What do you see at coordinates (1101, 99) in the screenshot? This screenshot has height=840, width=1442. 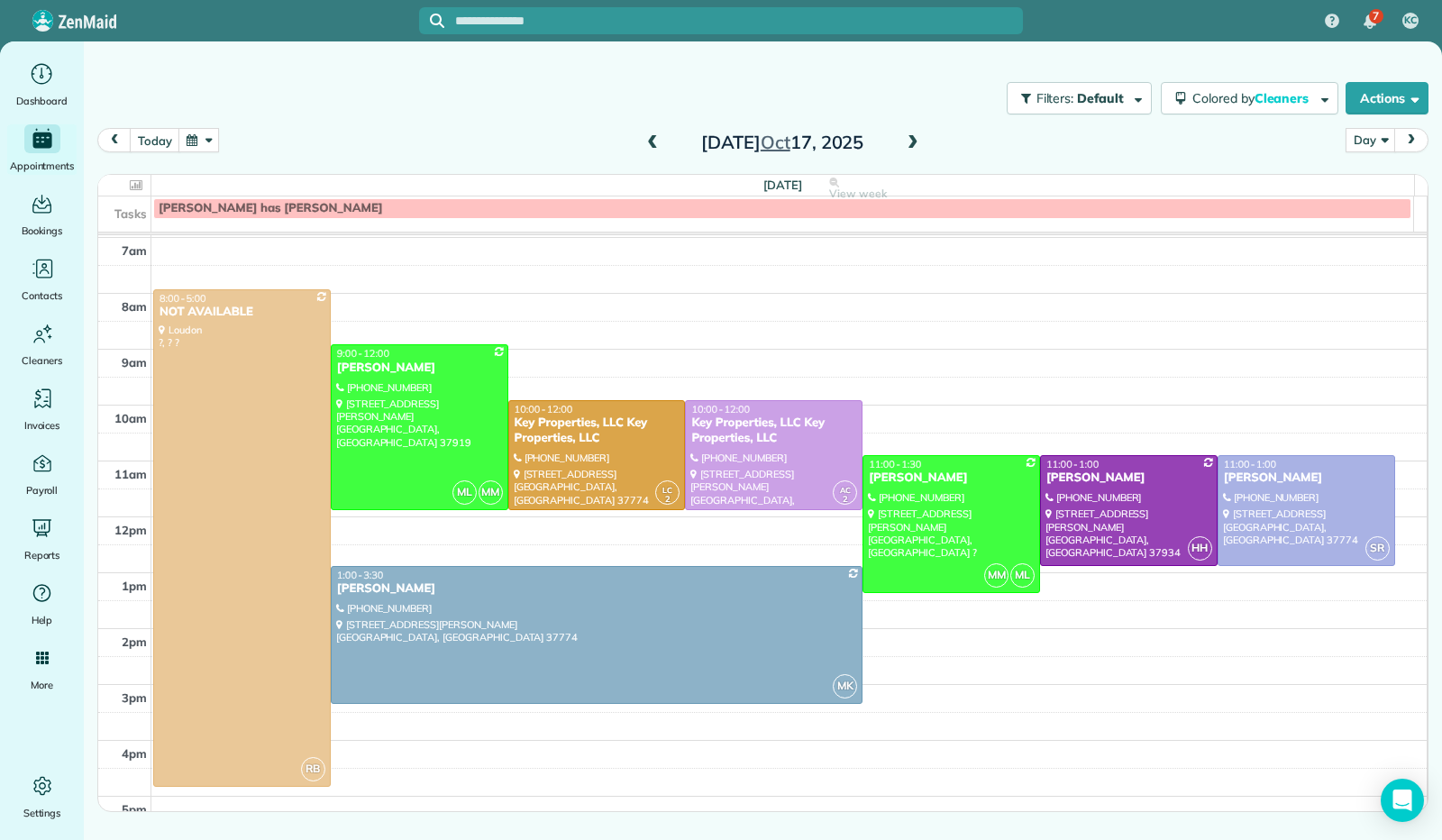 I see `span: Default` at bounding box center [1101, 99].